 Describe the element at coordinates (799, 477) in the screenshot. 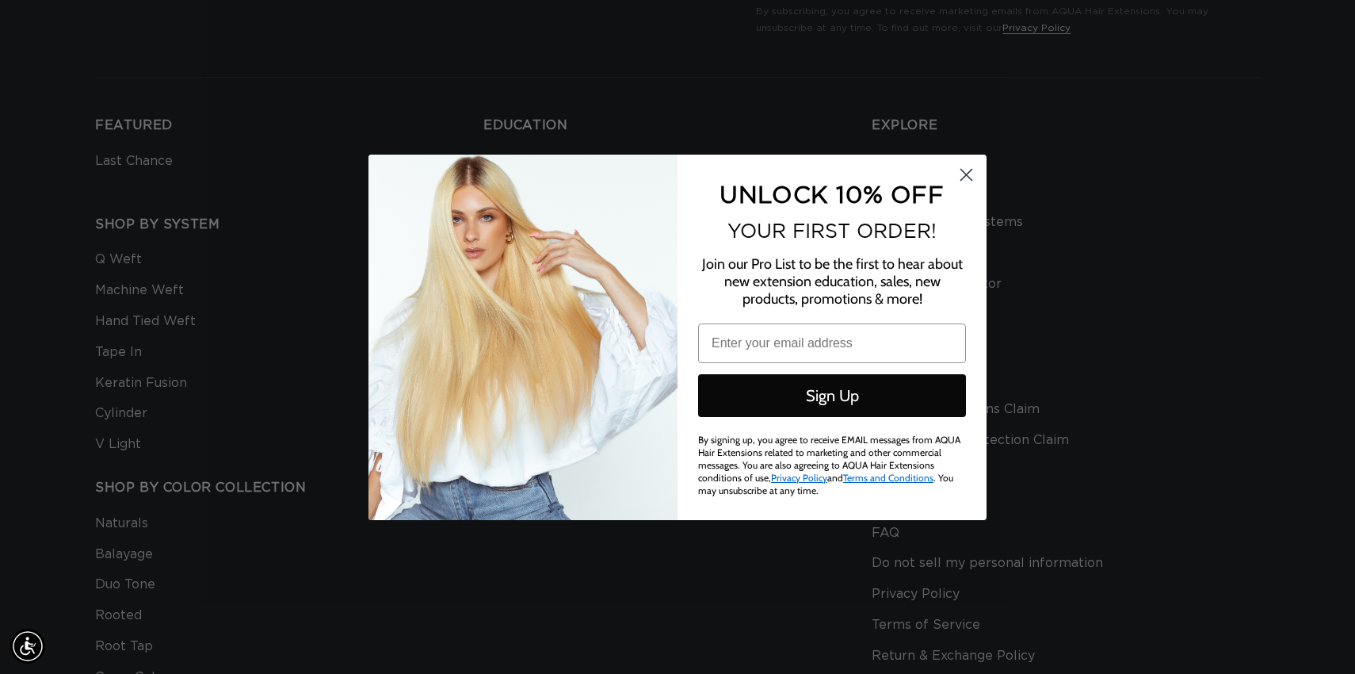

I see `a: Privacy Policy` at that location.